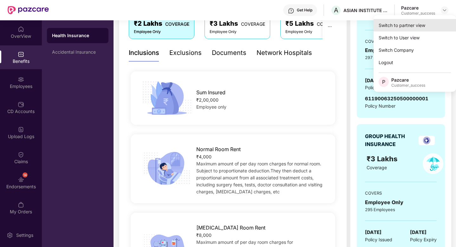 Image resolution: width=456 pixels, height=247 pixels. What do you see at coordinates (415, 25) in the screenshot?
I see `div: Switch to partner view` at bounding box center [415, 25].